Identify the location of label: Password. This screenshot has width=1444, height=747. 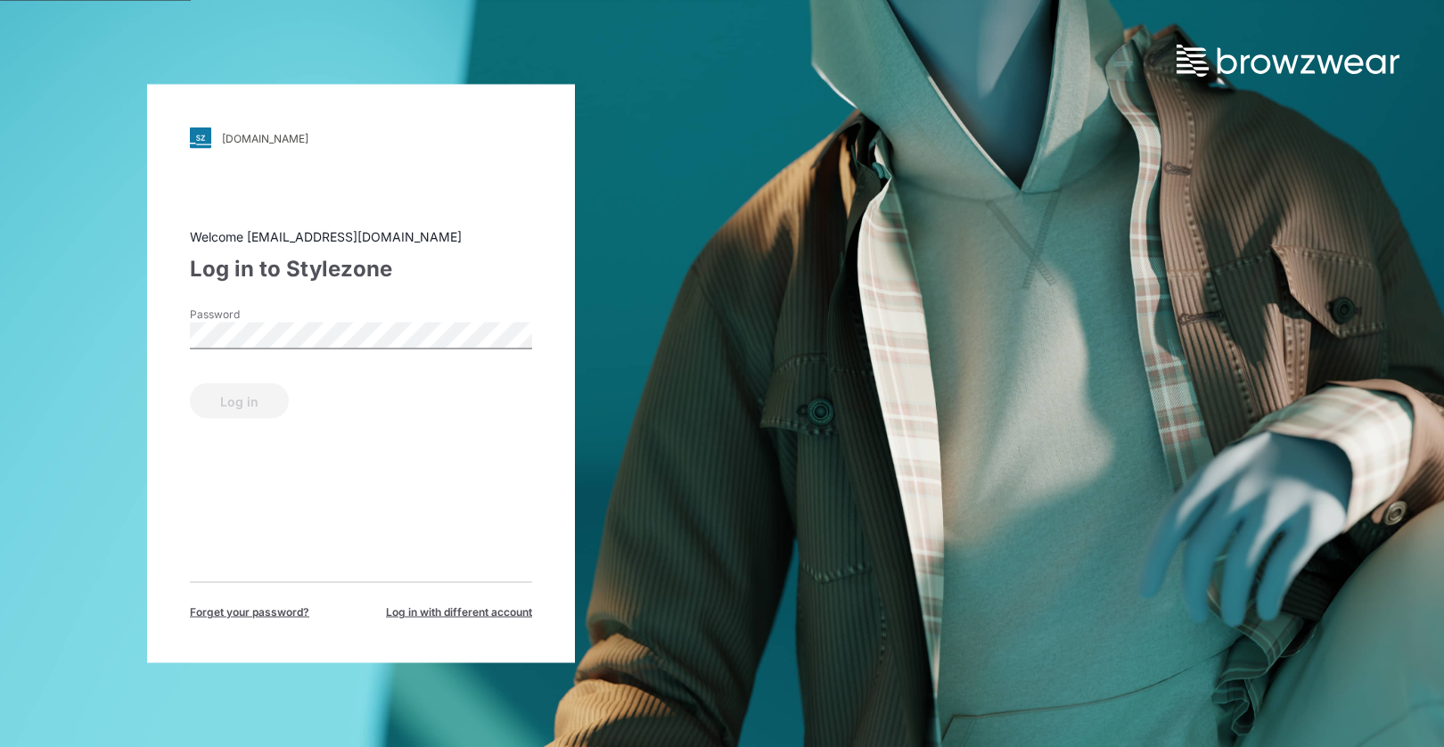
(252, 315).